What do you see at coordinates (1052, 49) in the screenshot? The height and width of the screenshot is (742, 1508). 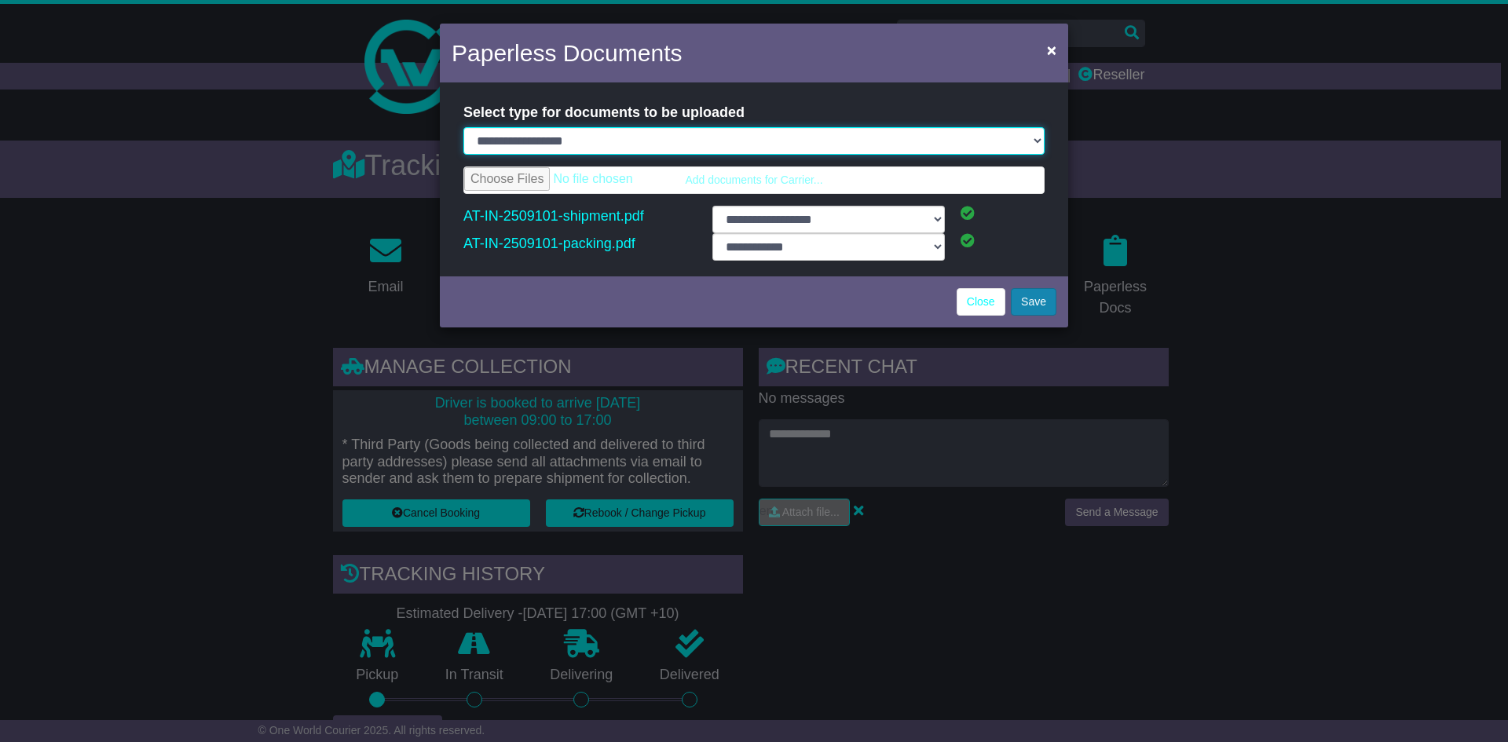 I see `button: Close` at bounding box center [1052, 49].